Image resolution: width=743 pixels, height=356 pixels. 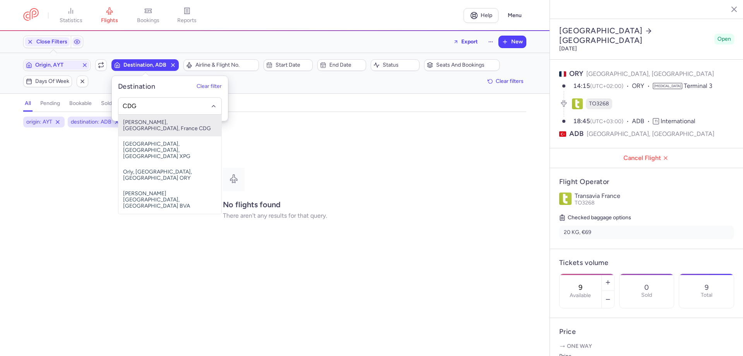 I want to click on span: Days of week, so click(x=52, y=81).